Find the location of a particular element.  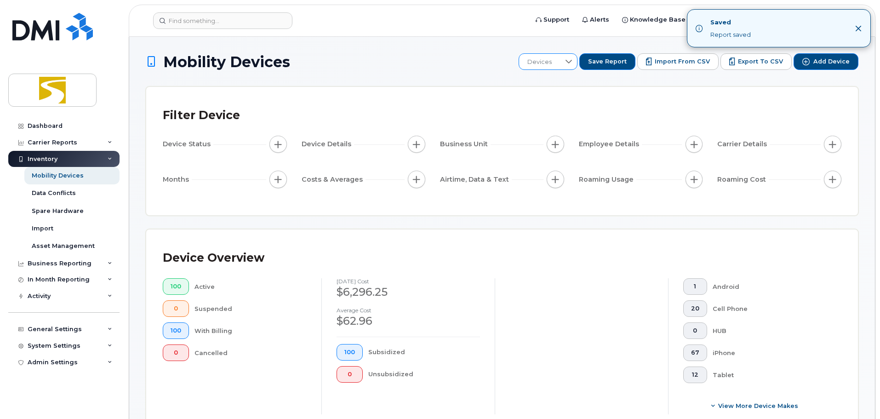

div: Filter Device is located at coordinates (201, 115).